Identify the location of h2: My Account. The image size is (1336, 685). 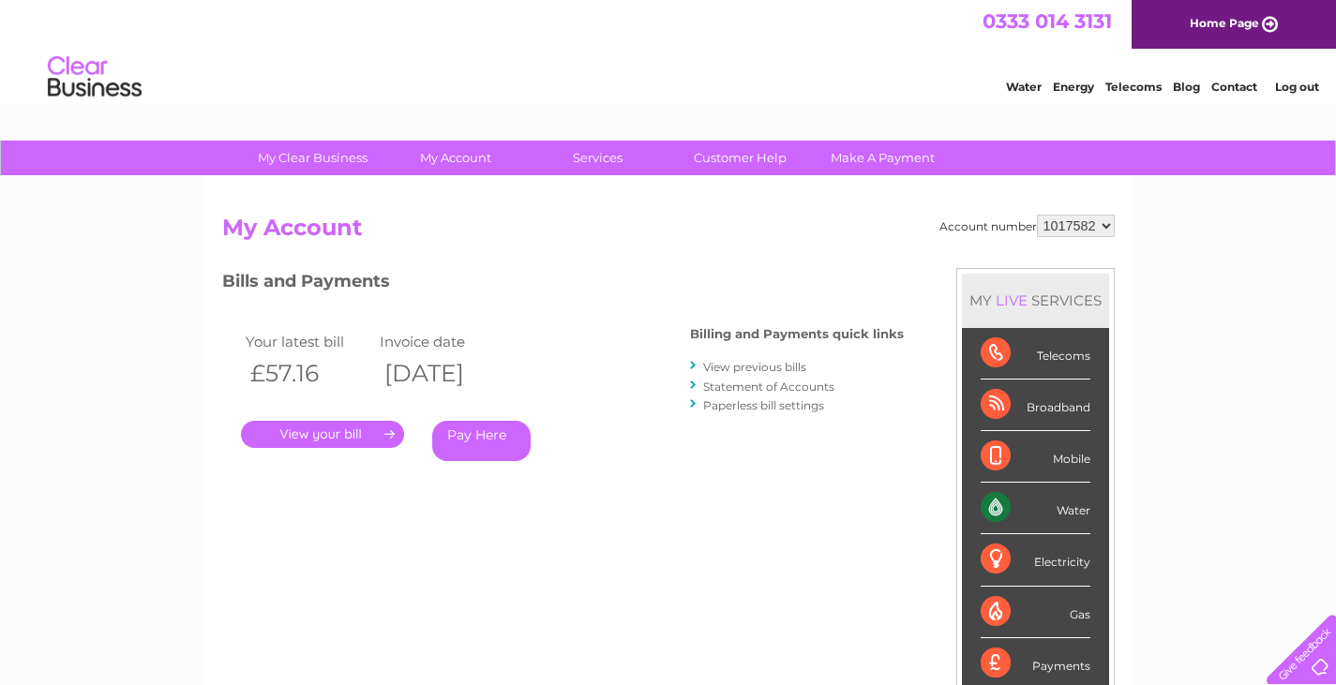
(668, 232).